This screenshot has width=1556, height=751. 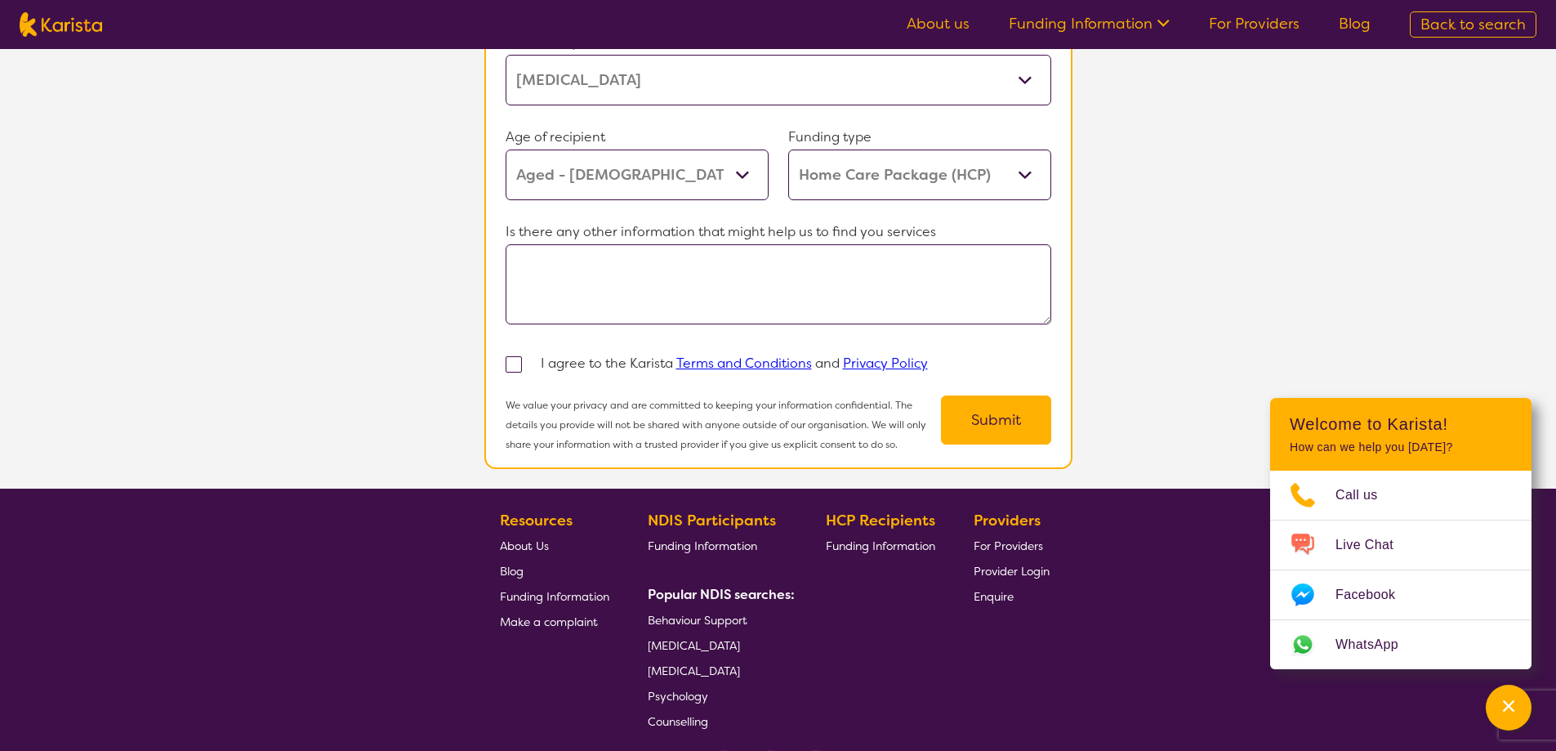 What do you see at coordinates (996, 420) in the screenshot?
I see `button: Submit` at bounding box center [996, 420].